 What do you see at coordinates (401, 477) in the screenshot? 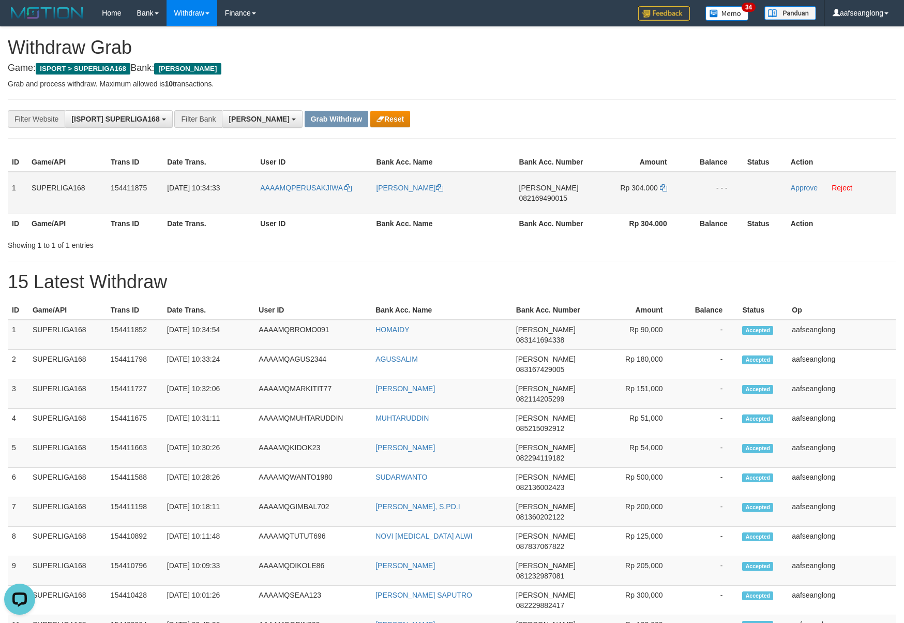
I see `a: SUDARWANTO` at bounding box center [401, 477].